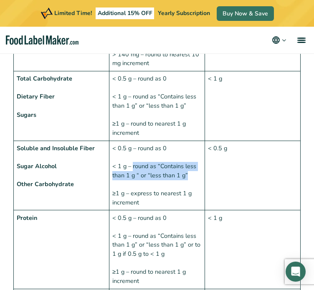 Image resolution: width=314 pixels, height=290 pixels. I want to click on strong: Soluble and Insoluble Fiber, so click(56, 148).